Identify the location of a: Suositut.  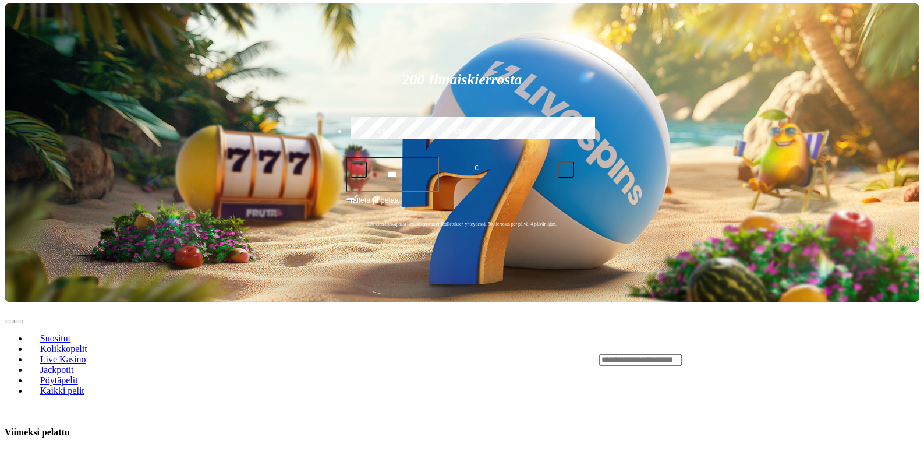
(55, 338).